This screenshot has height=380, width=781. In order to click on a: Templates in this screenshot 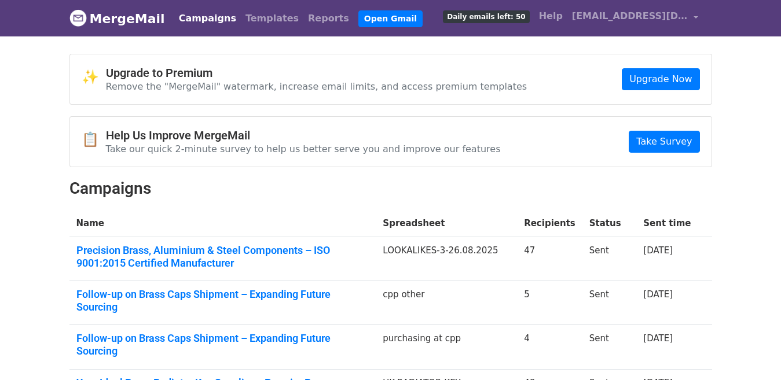, I will do `click(272, 19)`.